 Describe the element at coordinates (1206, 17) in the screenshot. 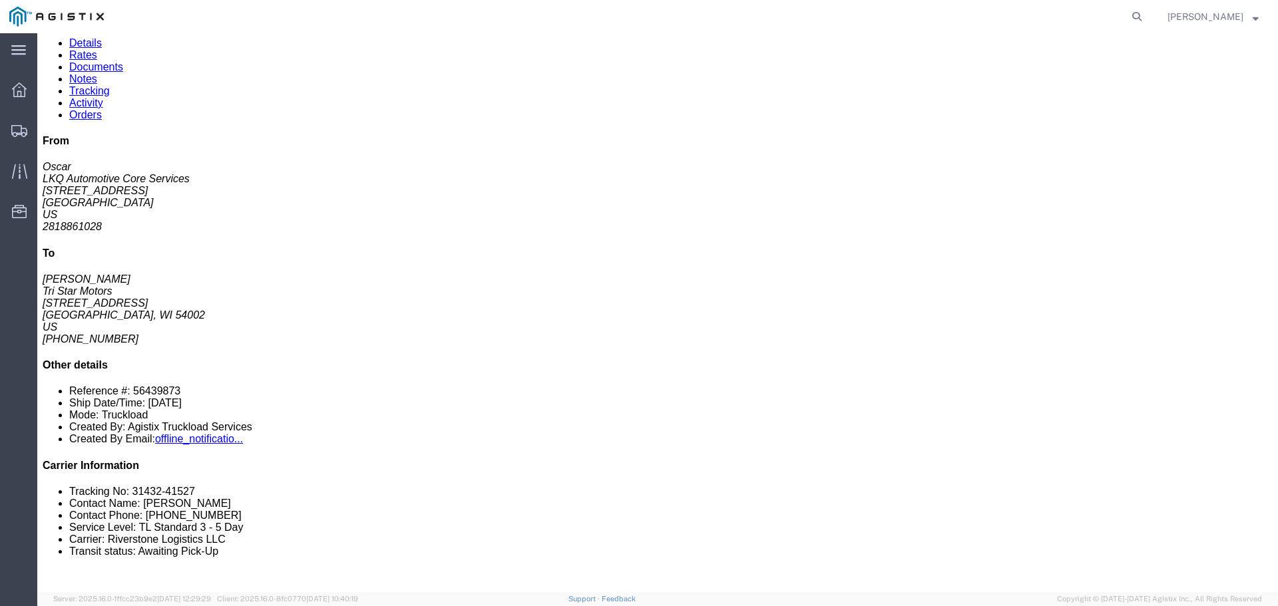

I see `span: Alexander Baetens` at that location.